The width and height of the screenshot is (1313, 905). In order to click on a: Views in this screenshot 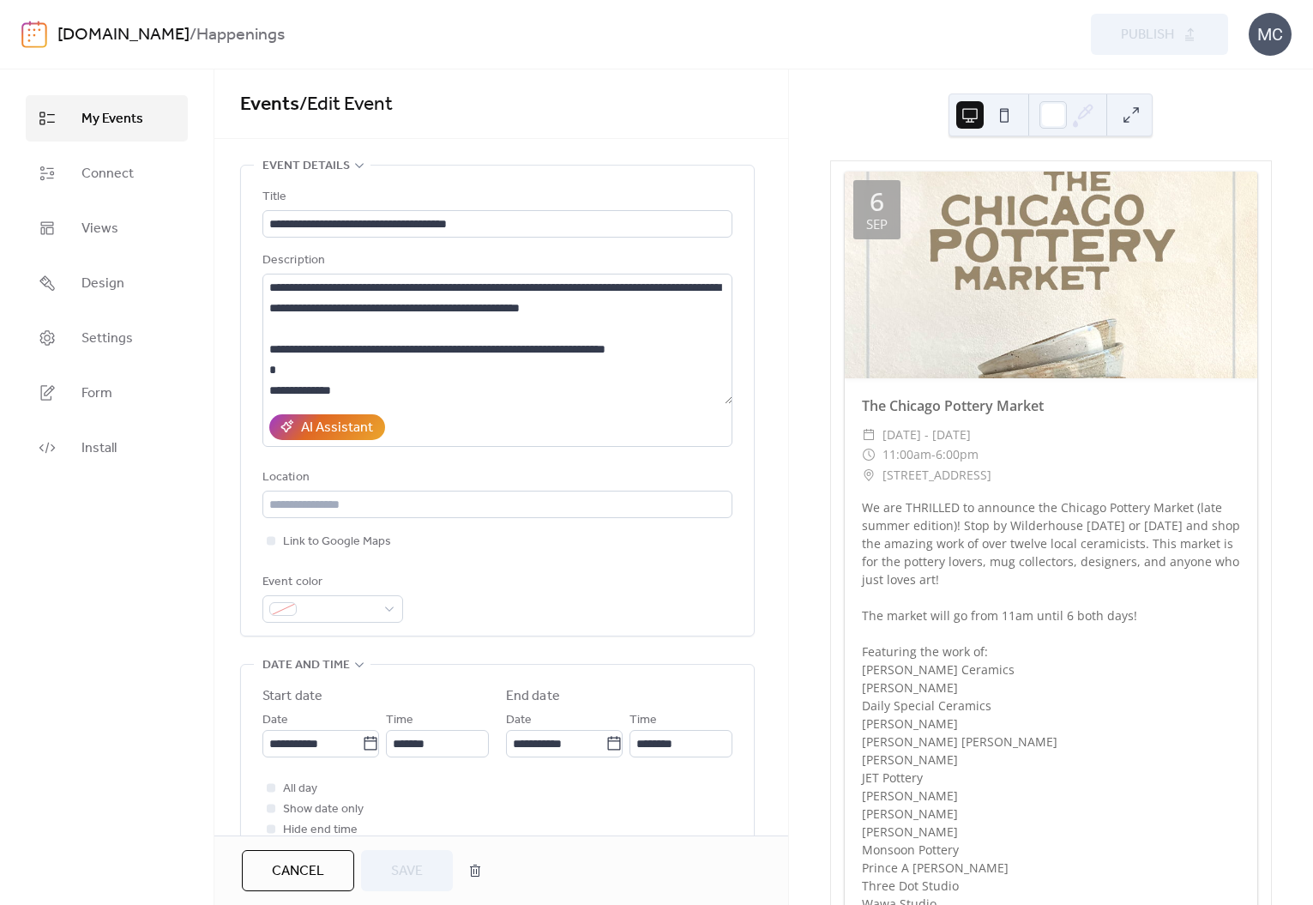, I will do `click(106, 228)`.